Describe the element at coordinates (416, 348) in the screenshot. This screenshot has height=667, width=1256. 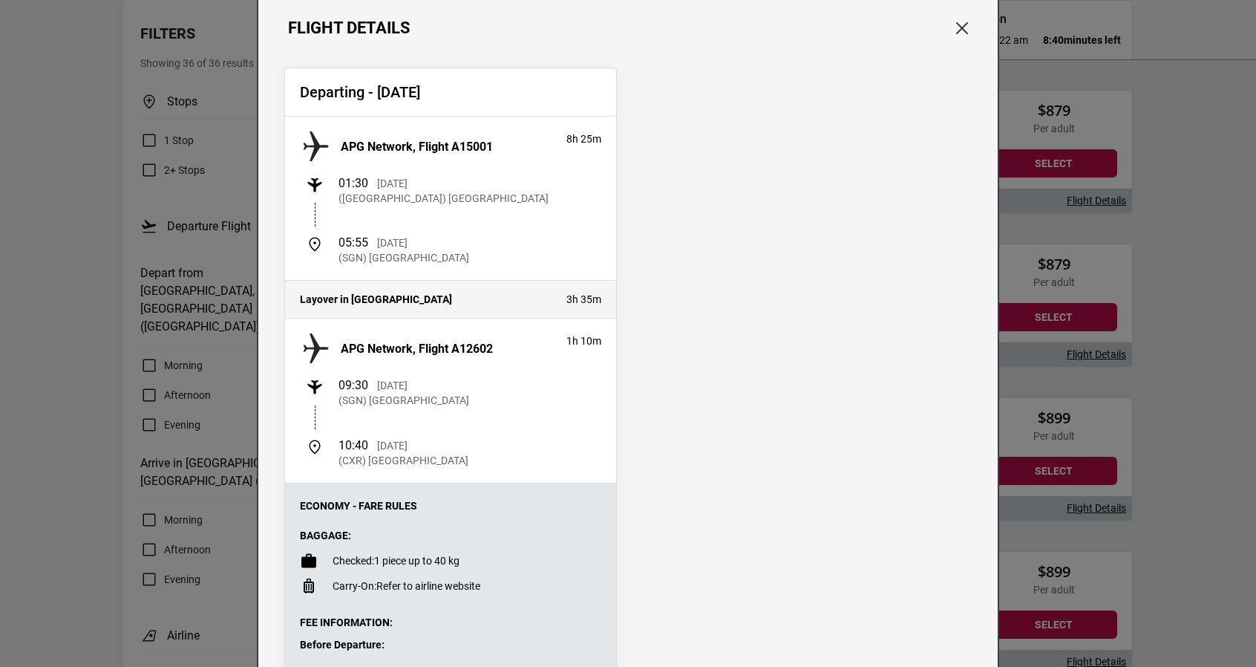
I see `h3: APG Network, Flight A12602` at that location.